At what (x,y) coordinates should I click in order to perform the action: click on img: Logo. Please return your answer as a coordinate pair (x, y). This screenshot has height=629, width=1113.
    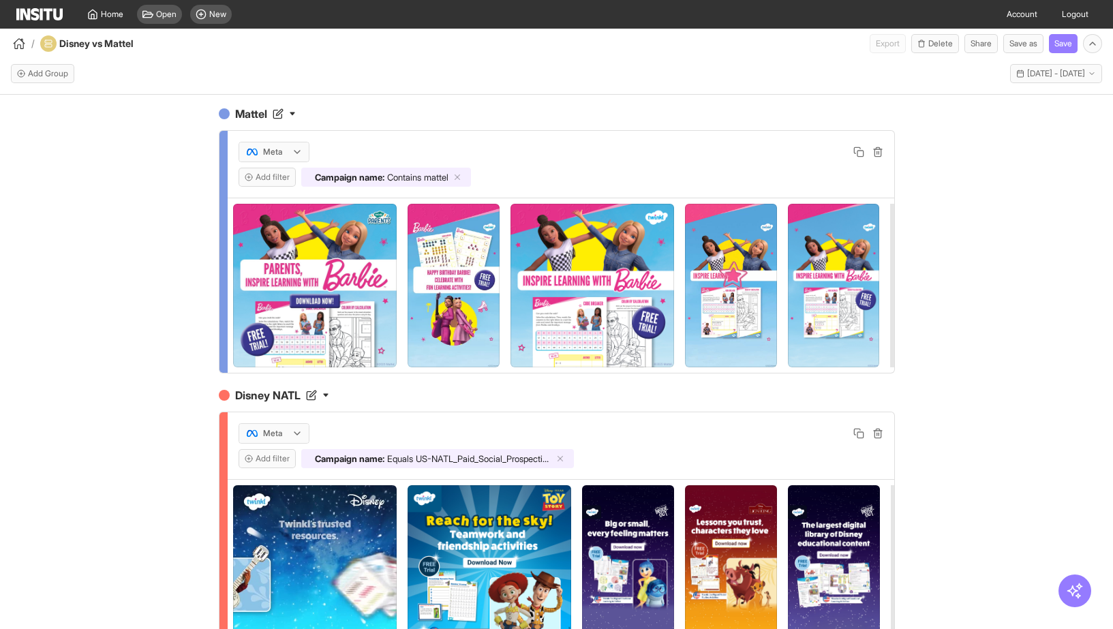
    Looking at the image, I should click on (40, 14).